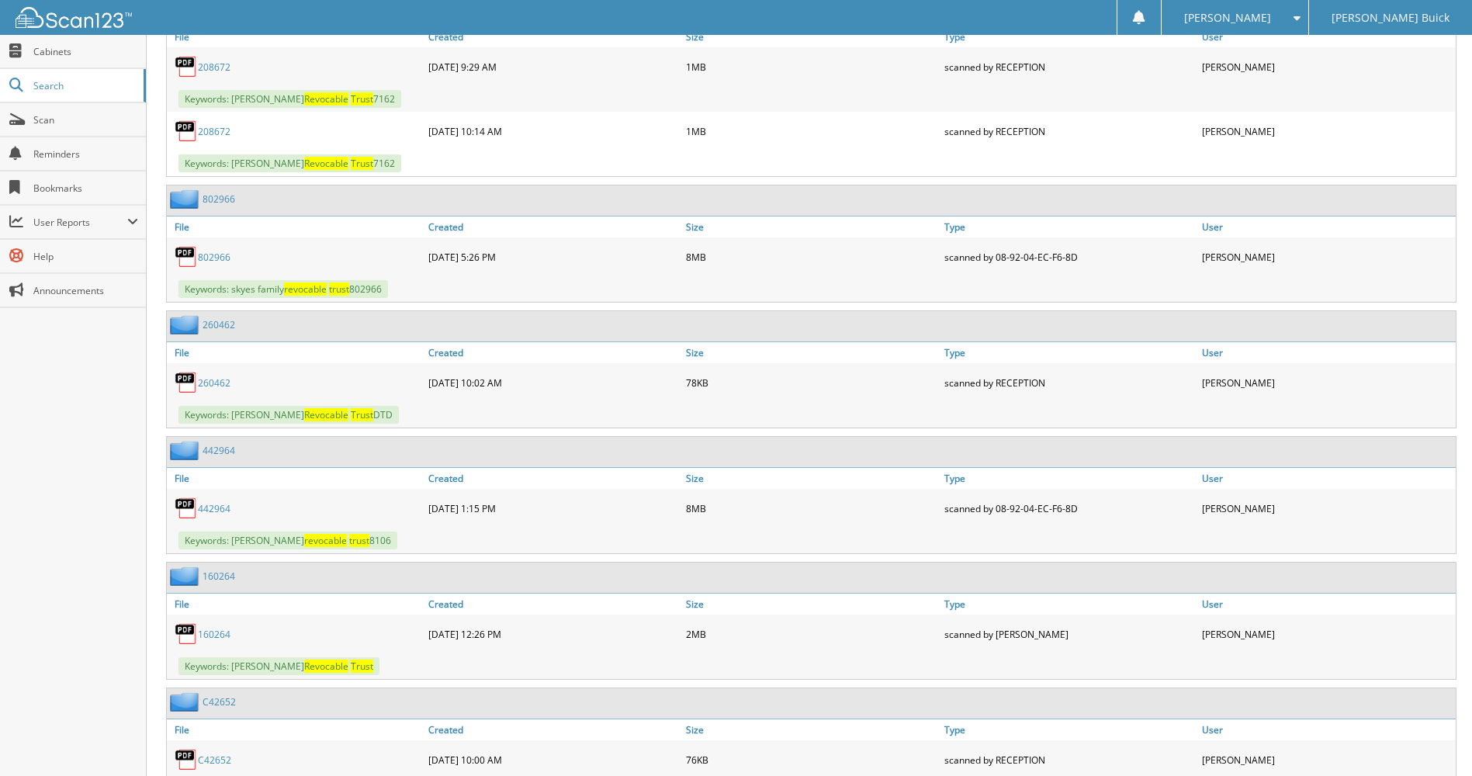 The height and width of the screenshot is (776, 1472). Describe the element at coordinates (339, 289) in the screenshot. I see `span: trust` at that location.